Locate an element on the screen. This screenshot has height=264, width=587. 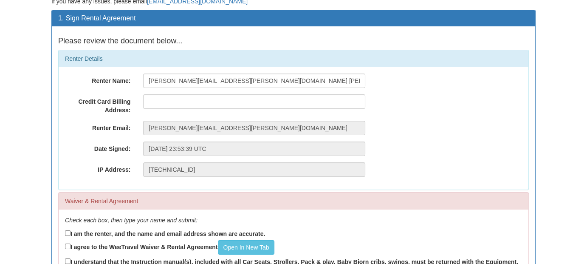
label: Date Signed: is located at coordinates (98, 147).